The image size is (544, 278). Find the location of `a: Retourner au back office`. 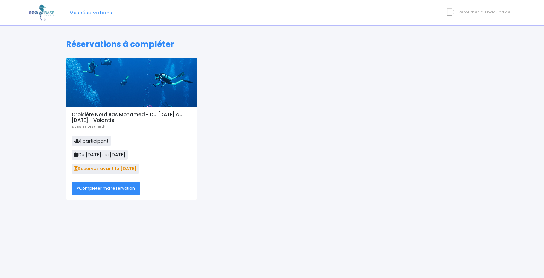

a: Retourner au back office is located at coordinates (480, 12).